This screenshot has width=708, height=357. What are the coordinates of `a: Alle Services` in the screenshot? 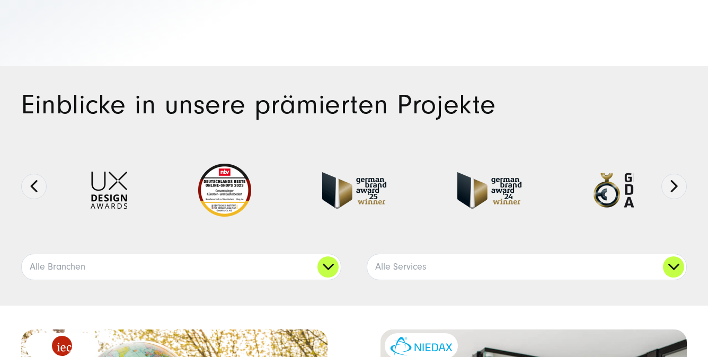 It's located at (527, 267).